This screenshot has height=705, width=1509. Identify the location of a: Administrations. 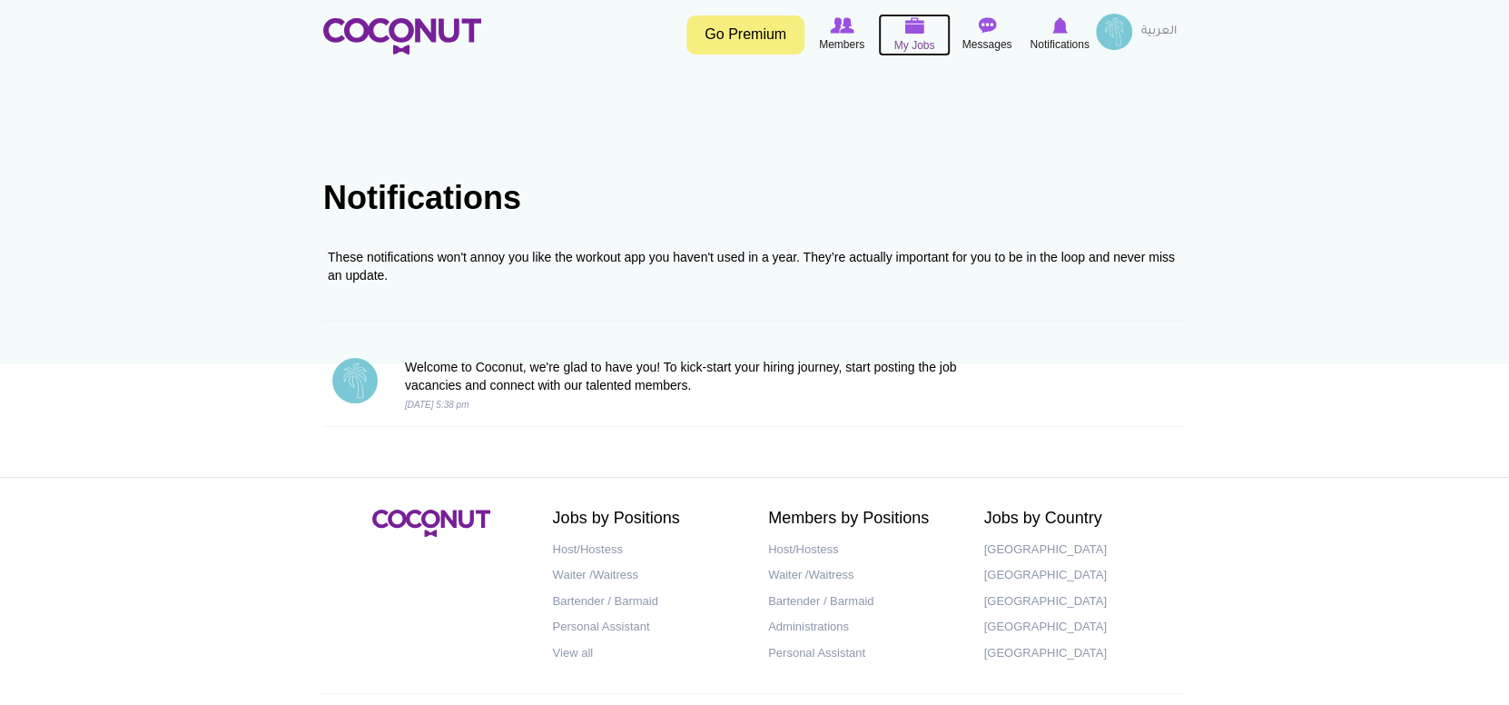
(863, 626).